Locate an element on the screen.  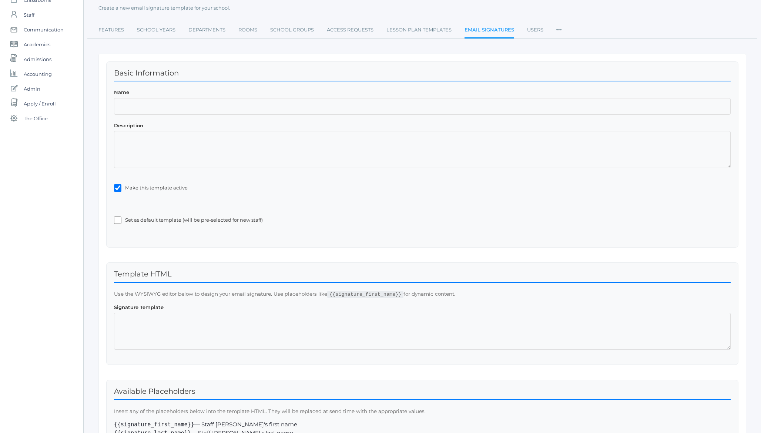
h3: Template HTML is located at coordinates (422, 276).